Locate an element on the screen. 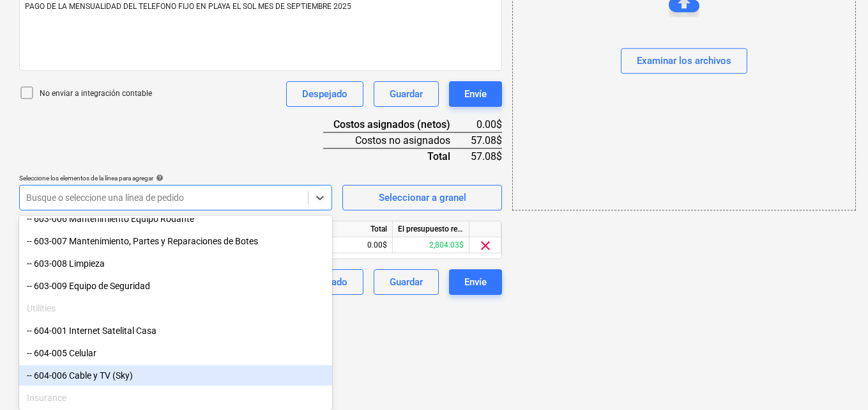 This screenshot has width=868, height=410. div: 2,804.03$ is located at coordinates (431, 245).